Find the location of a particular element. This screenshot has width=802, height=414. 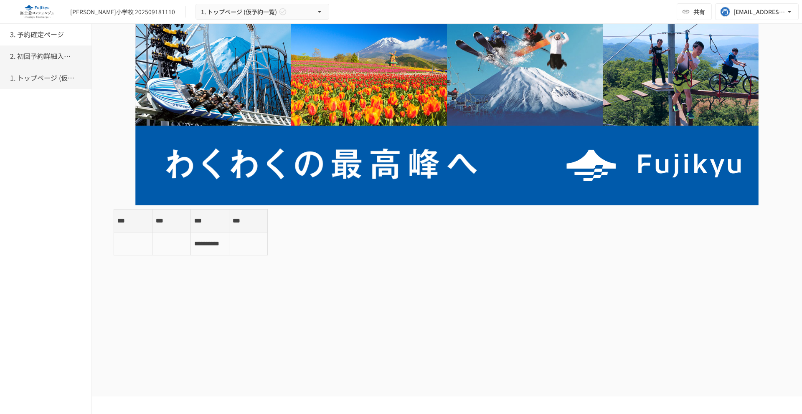

img: eQeGXtYPV2fEKIA3pizDiVdzO5gJTl2ahLbsPaD2E4R is located at coordinates (37, 12).